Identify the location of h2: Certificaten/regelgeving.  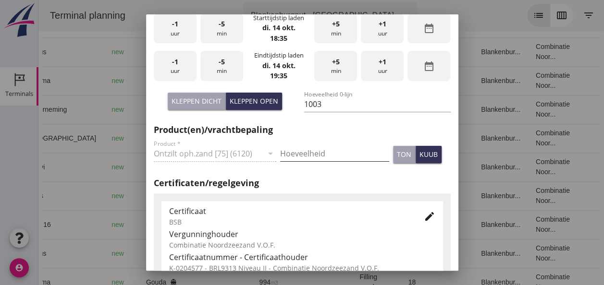
(302, 183).